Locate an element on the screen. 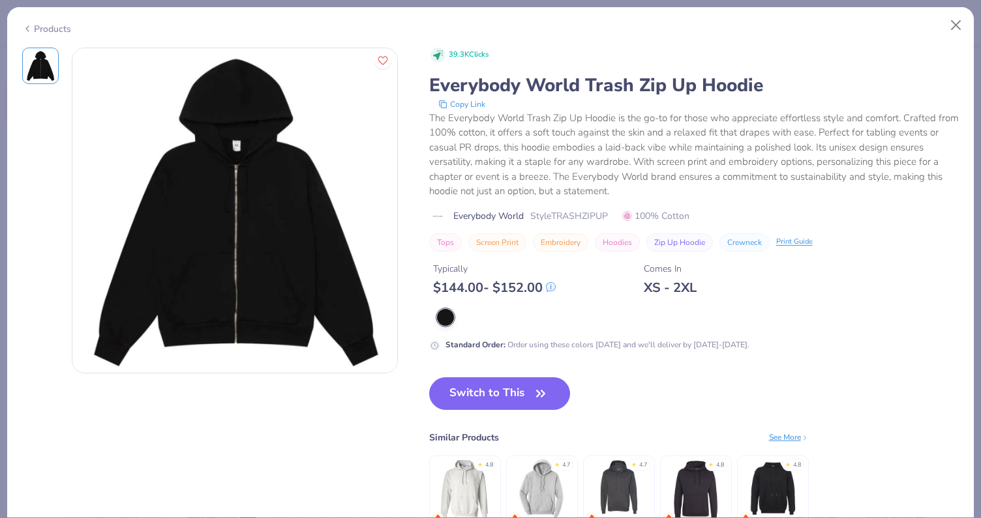 The width and height of the screenshot is (981, 518). div: $ 144.00 - $ 152.00 is located at coordinates (494, 288).